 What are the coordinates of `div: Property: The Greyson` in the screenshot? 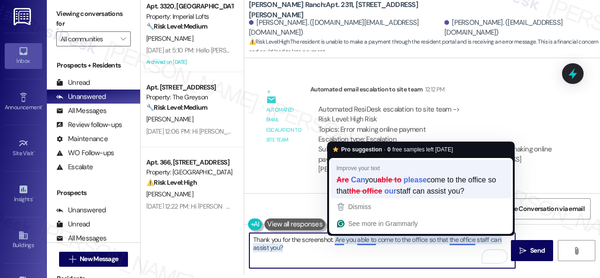 It's located at (189, 97).